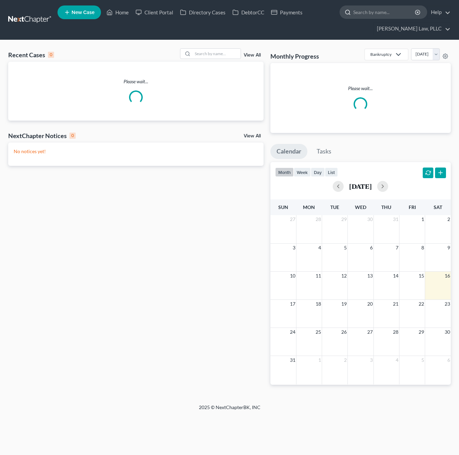  I want to click on span: Tue, so click(335, 207).